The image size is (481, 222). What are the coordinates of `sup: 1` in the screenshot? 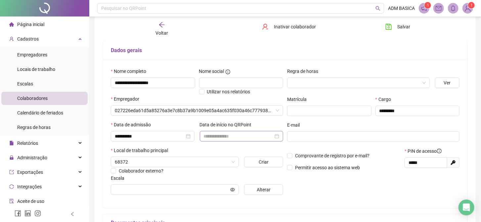 It's located at (427, 5).